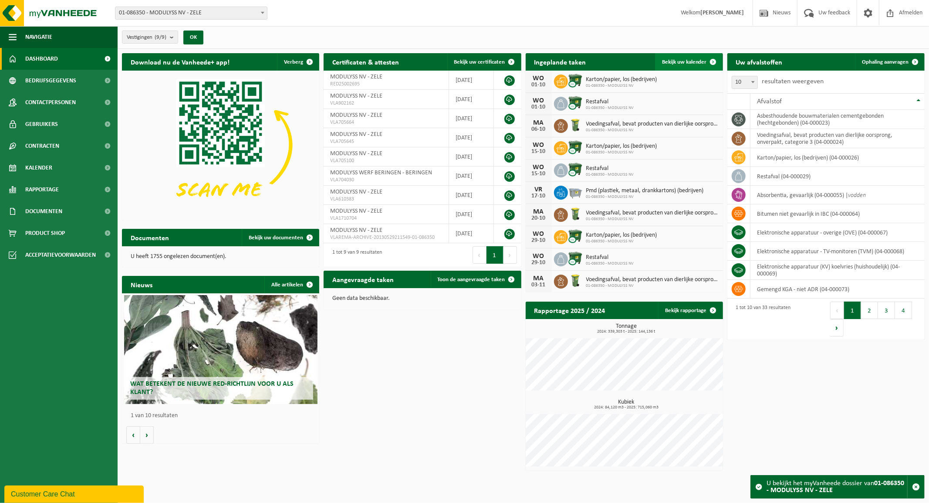  I want to click on p: 1 van 10 resultaten, so click(223, 416).